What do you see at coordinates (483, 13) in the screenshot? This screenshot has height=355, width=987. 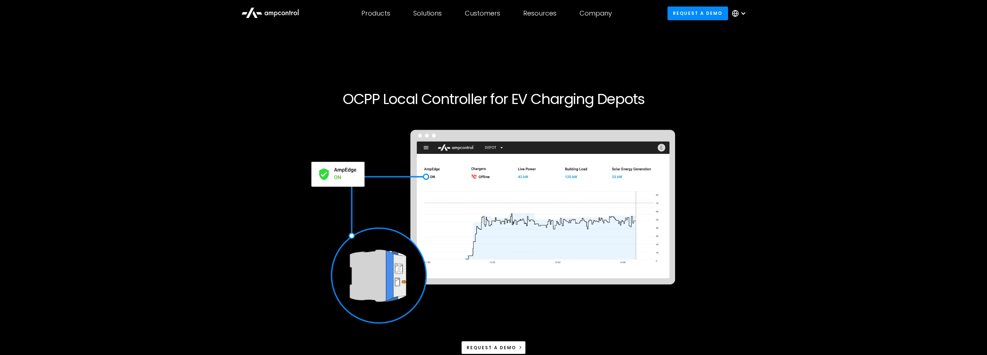 I see `div: Customers` at bounding box center [483, 13].